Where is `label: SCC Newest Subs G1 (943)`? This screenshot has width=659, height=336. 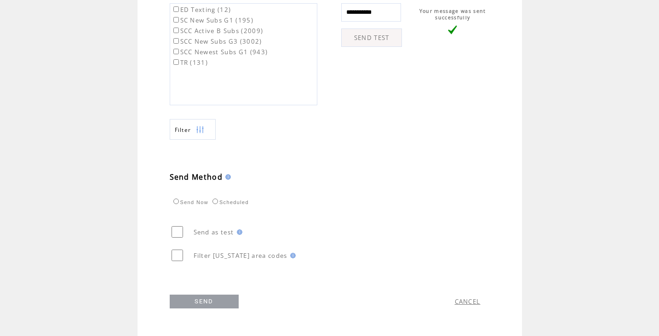
label: SCC Newest Subs G1 (943) is located at coordinates (220, 52).